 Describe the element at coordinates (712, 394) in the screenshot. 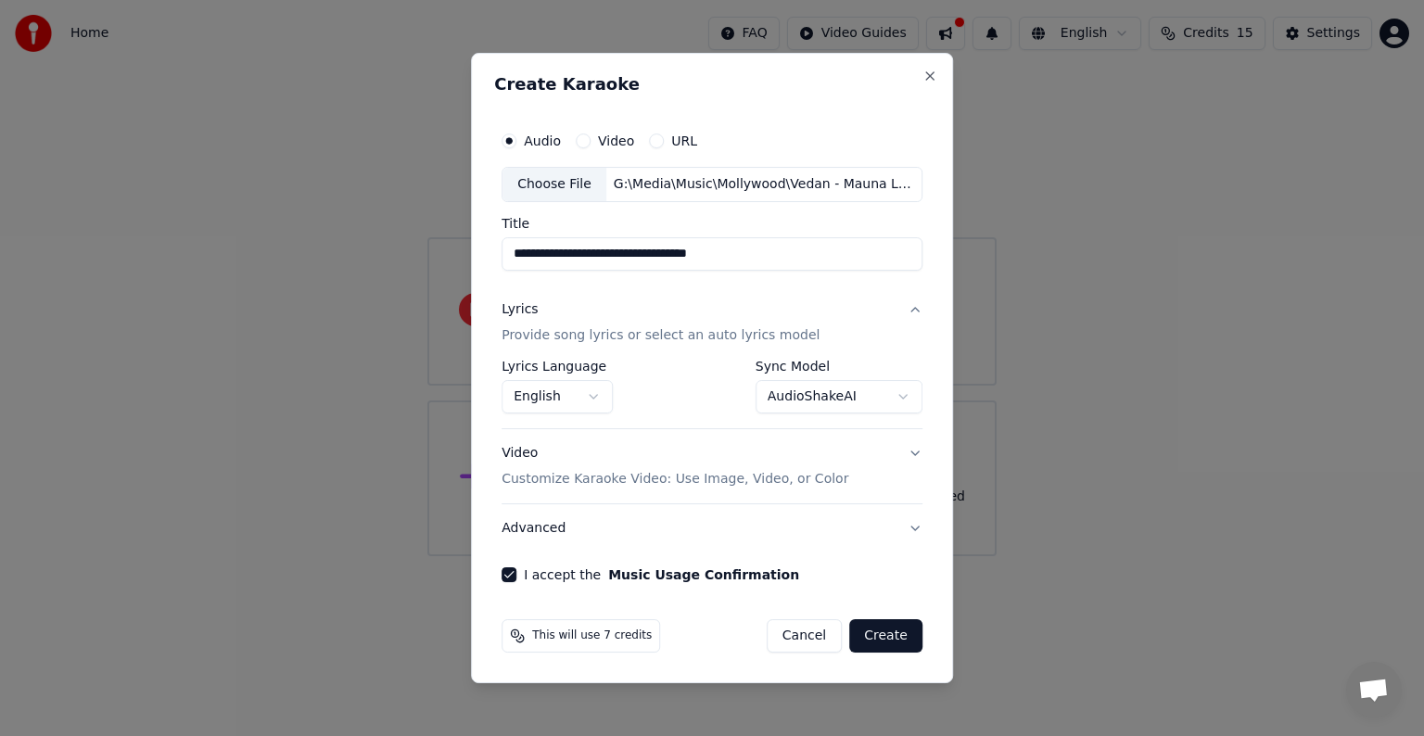

I see `div: LyricsProvide song lyrics or select an auto lyrics model` at that location.